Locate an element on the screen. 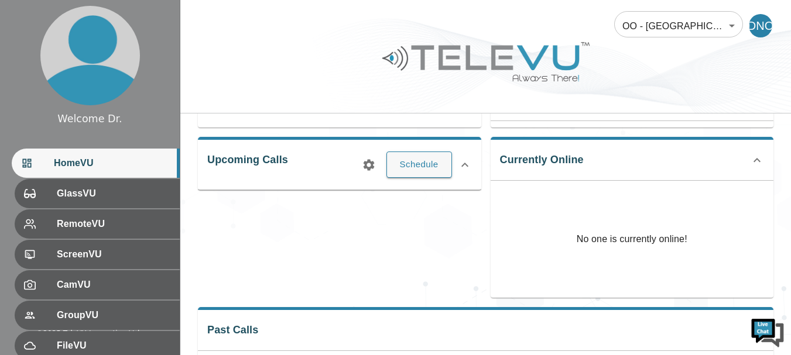  div: GlassVU is located at coordinates (97, 194).